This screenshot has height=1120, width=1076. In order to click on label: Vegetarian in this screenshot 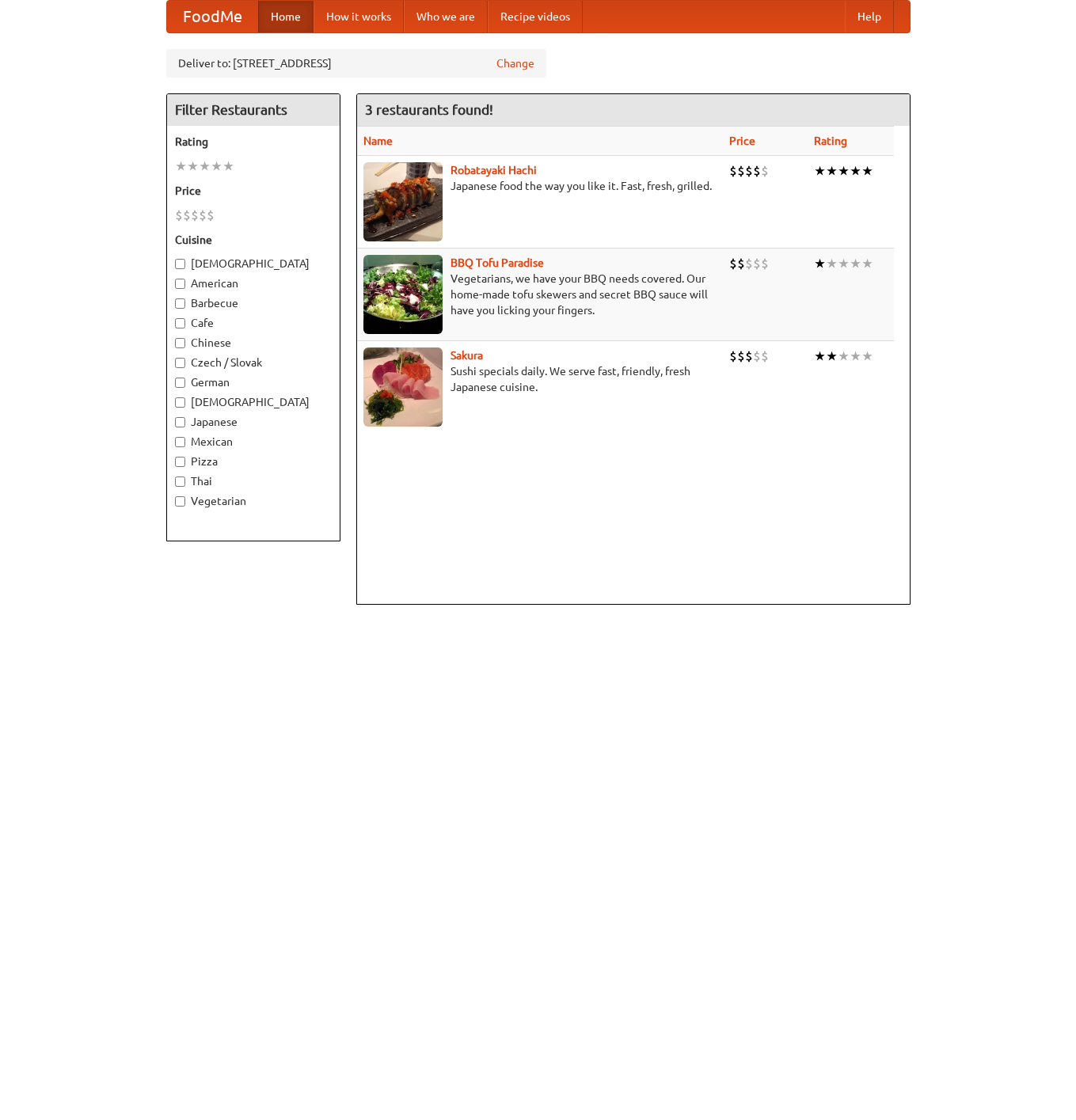, I will do `click(253, 501)`.